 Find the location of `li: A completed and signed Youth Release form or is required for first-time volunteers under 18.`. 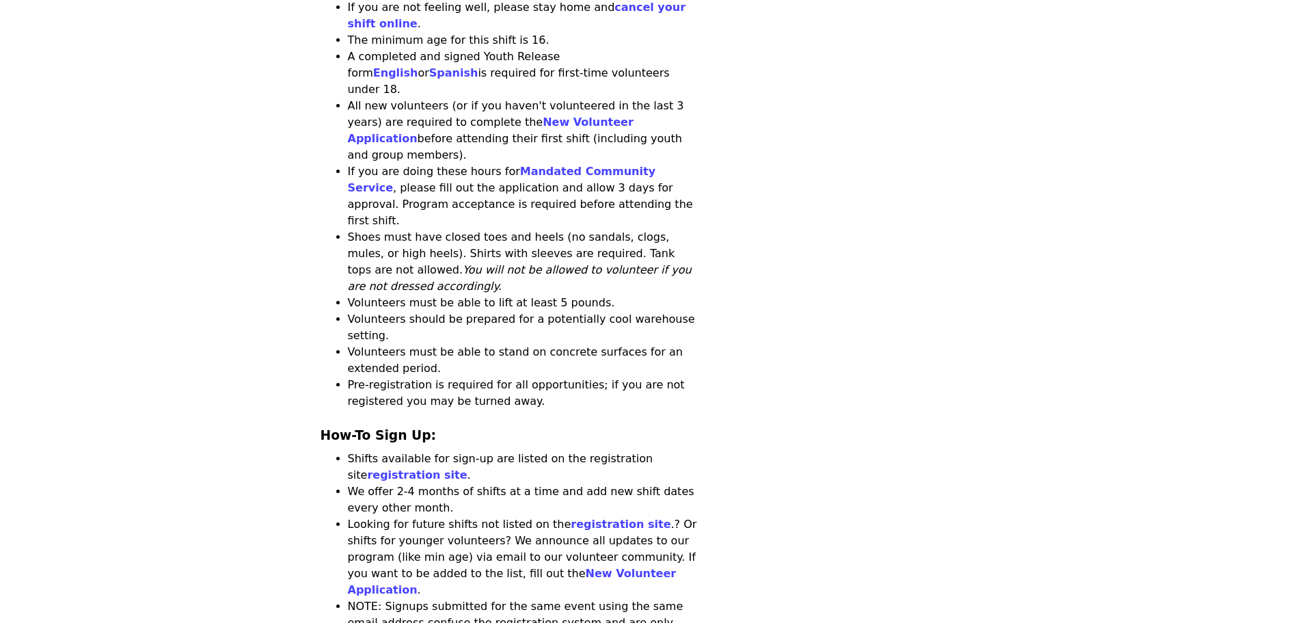

li: A completed and signed Youth Release form or is required for first-time volunteers under 18. is located at coordinates (524, 73).